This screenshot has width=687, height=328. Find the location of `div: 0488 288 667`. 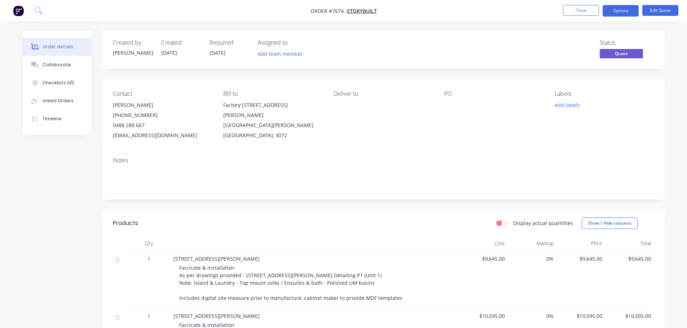

div: 0488 288 667 is located at coordinates (162, 125).